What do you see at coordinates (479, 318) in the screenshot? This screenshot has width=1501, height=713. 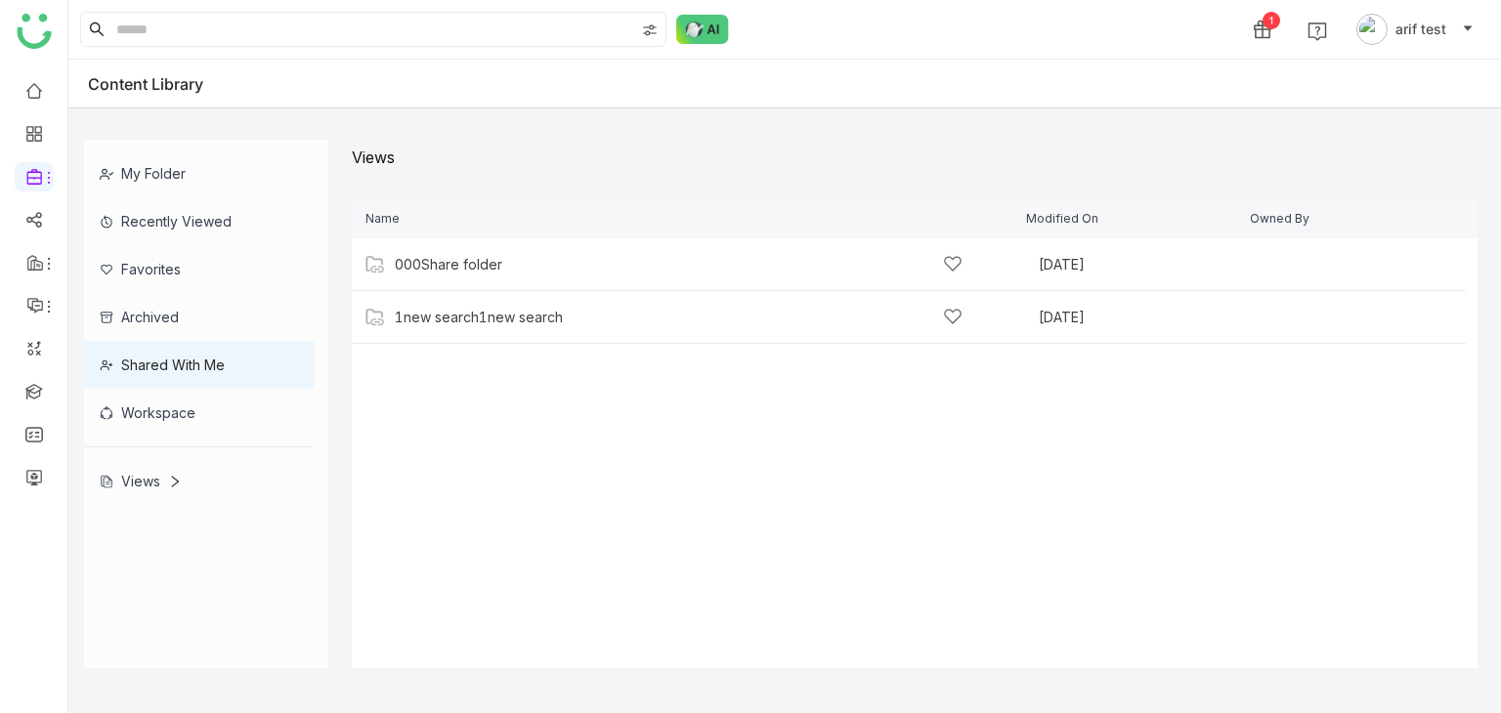 I see `a: 1new search1new search` at bounding box center [479, 318].